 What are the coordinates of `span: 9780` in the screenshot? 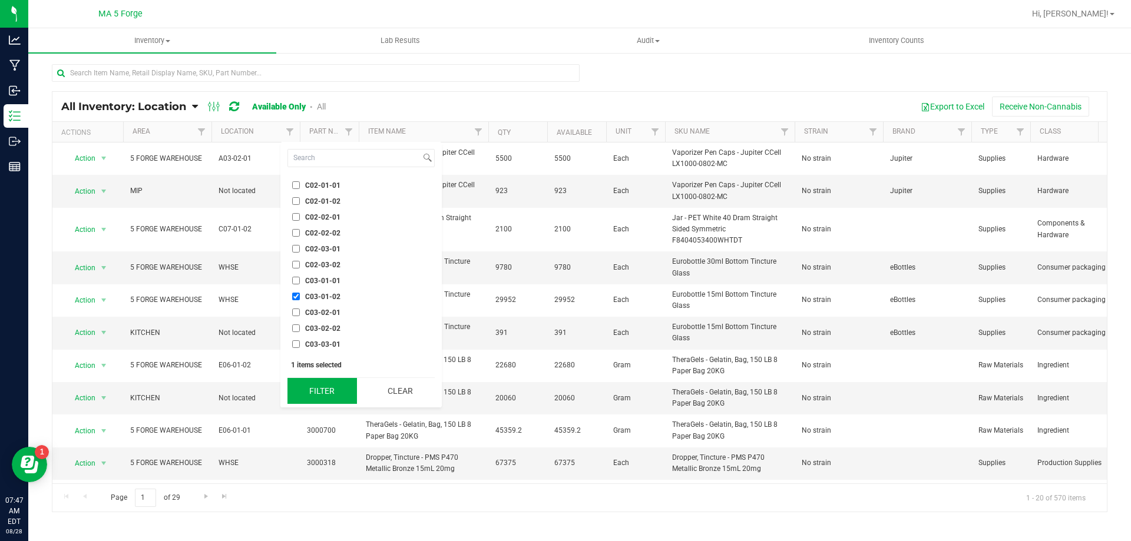 It's located at (576, 267).